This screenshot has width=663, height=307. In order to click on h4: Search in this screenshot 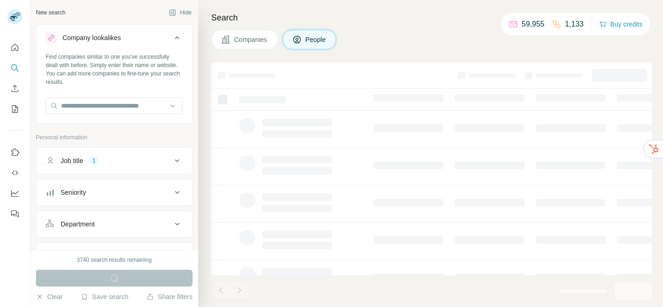, I will do `click(431, 18)`.